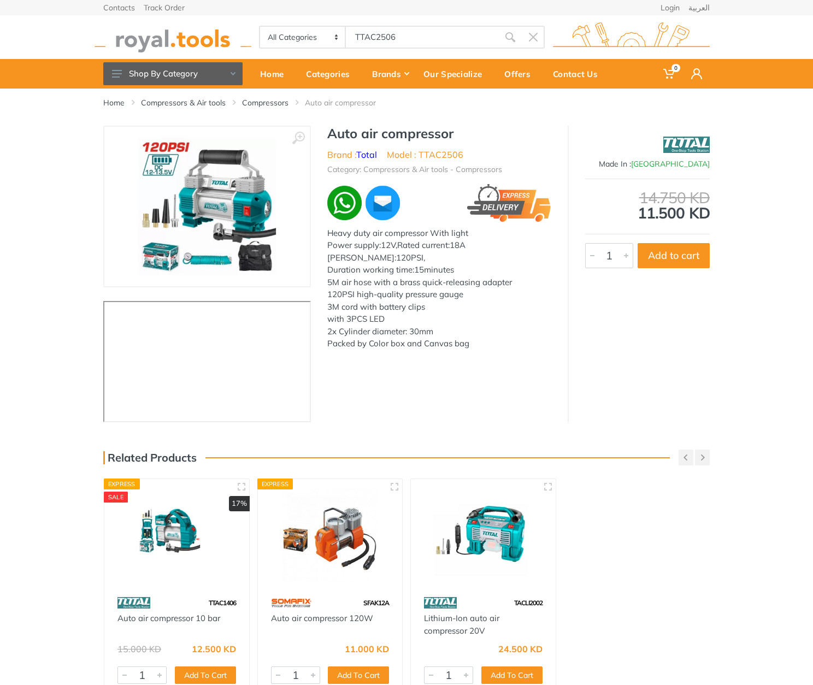  What do you see at coordinates (376, 602) in the screenshot?
I see `span: SFAK12A` at bounding box center [376, 602].